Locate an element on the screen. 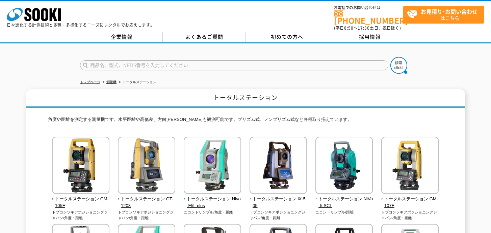  img: トータルステーション iX-505 is located at coordinates (278, 166).